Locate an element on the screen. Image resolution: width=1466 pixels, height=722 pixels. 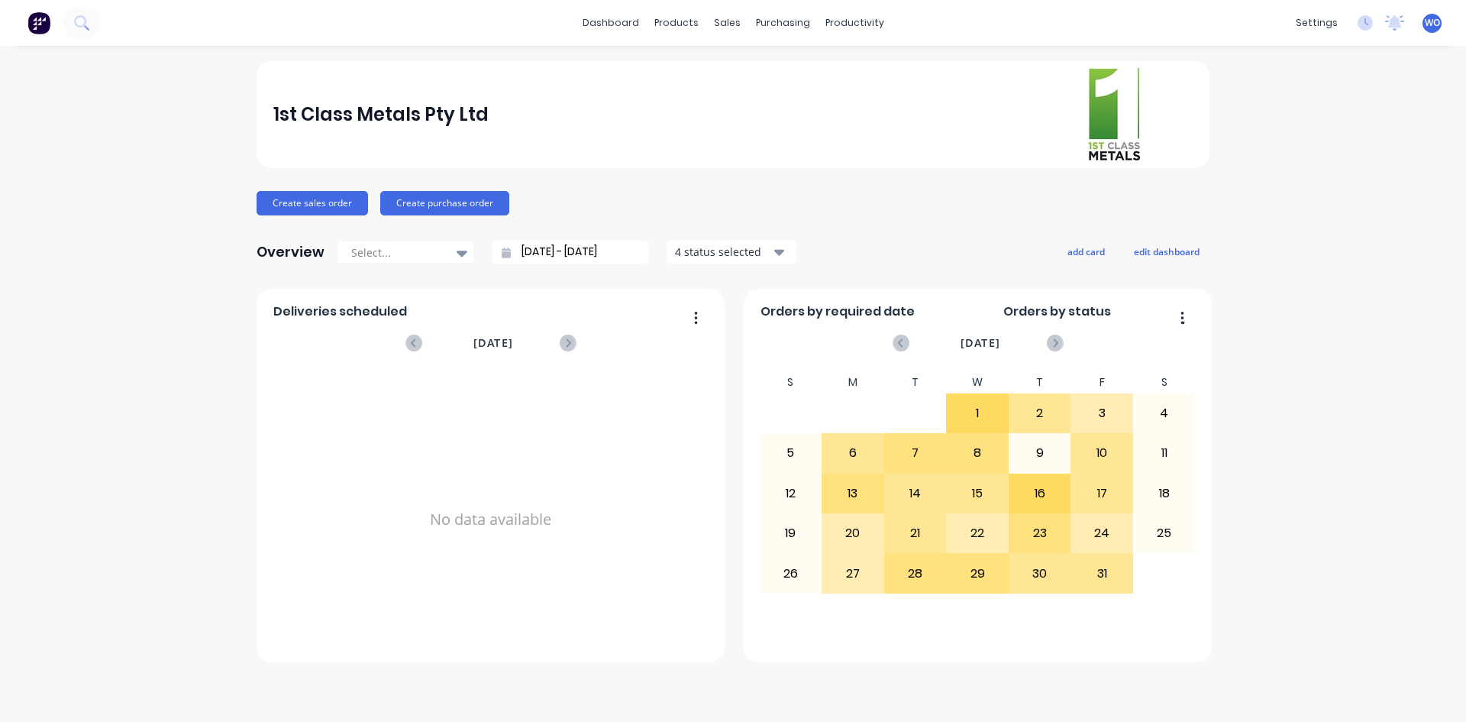
div: 30 is located at coordinates (1040, 573).